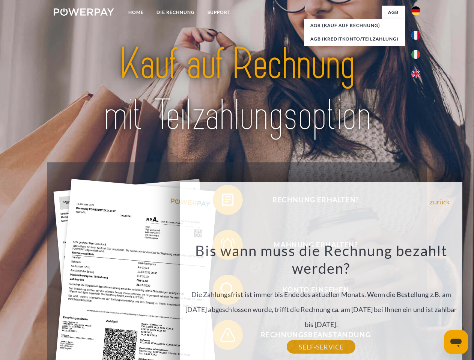  I want to click on a: zurück, so click(439, 202).